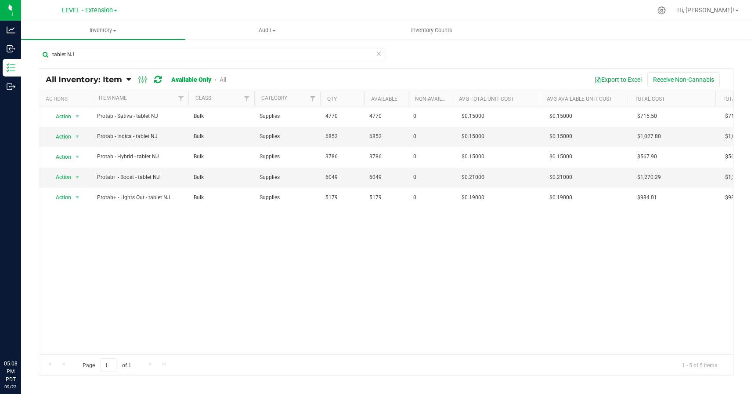  Describe the element at coordinates (103, 30) in the screenshot. I see `span: Inventory` at that location.